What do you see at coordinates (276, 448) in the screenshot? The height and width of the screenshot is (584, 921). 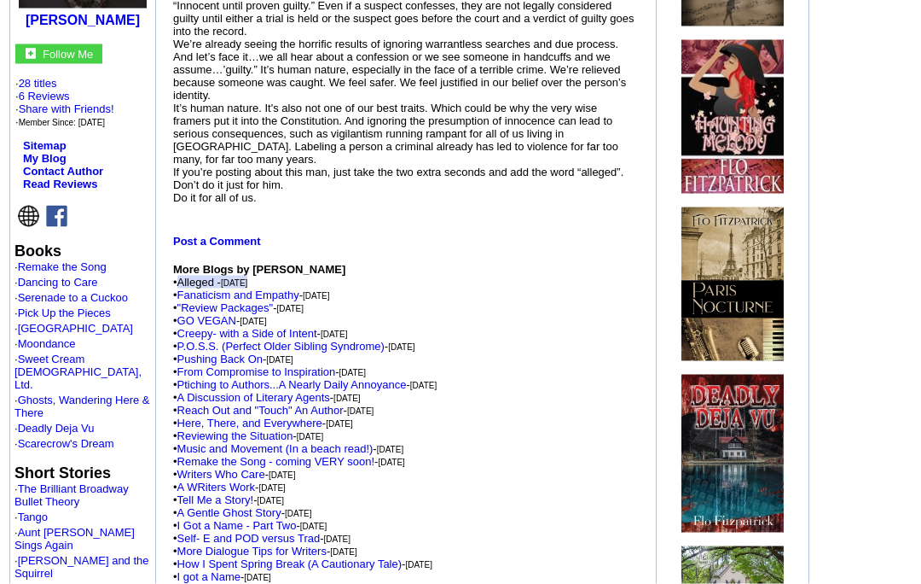 I see `a: Music and Movement (In a beach read!)` at bounding box center [276, 448].